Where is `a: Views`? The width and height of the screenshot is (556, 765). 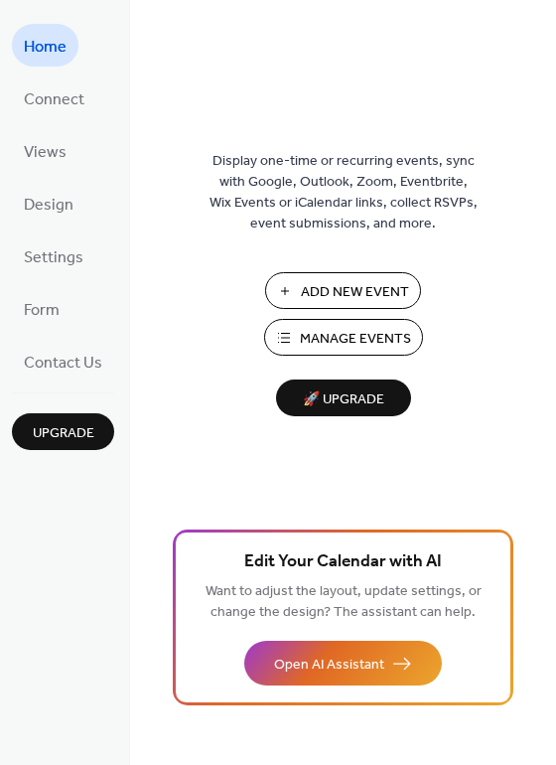 a: Views is located at coordinates (45, 150).